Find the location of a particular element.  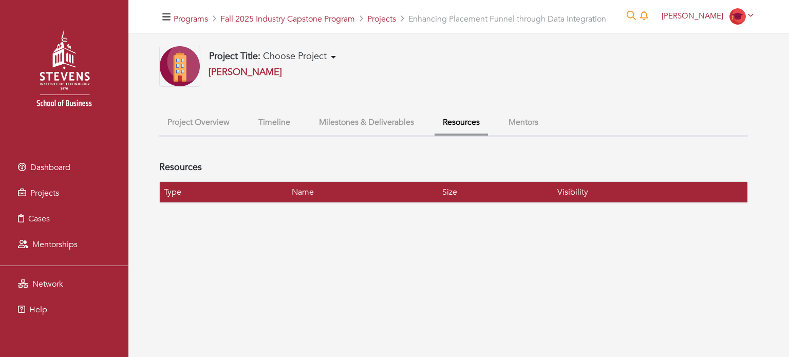

button: Project Title: Choose Project is located at coordinates (272, 57).